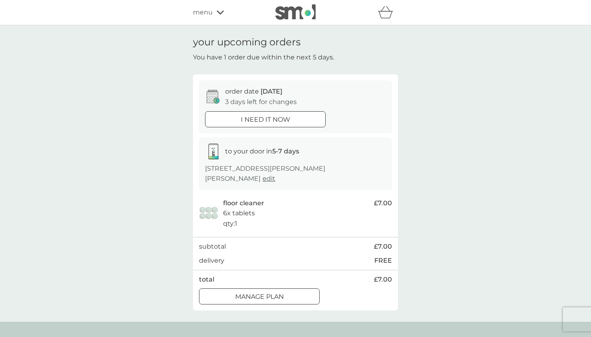  What do you see at coordinates (262, 151) in the screenshot?
I see `span: to your door in` at bounding box center [262, 151].